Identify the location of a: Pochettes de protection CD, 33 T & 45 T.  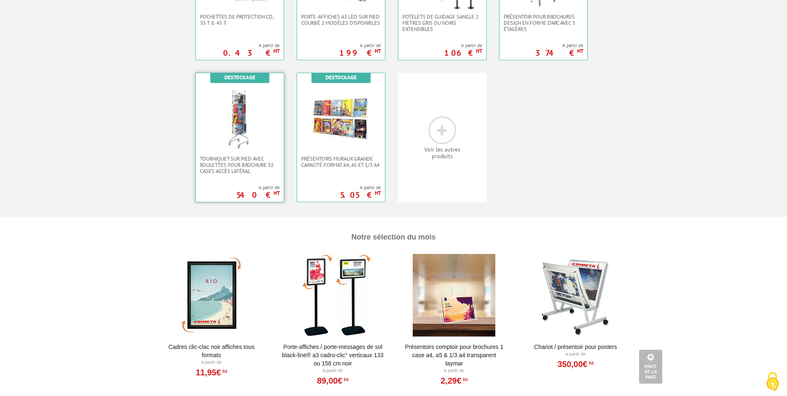
(240, 20).